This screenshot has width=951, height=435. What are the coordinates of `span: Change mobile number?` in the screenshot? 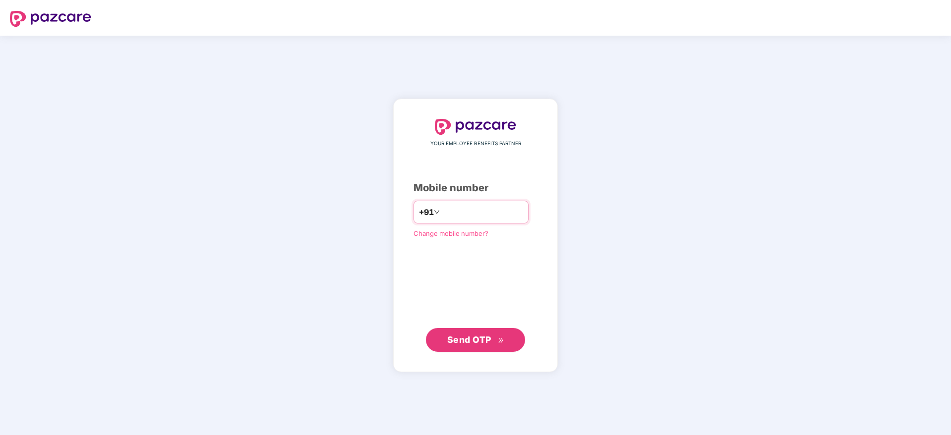 It's located at (451, 234).